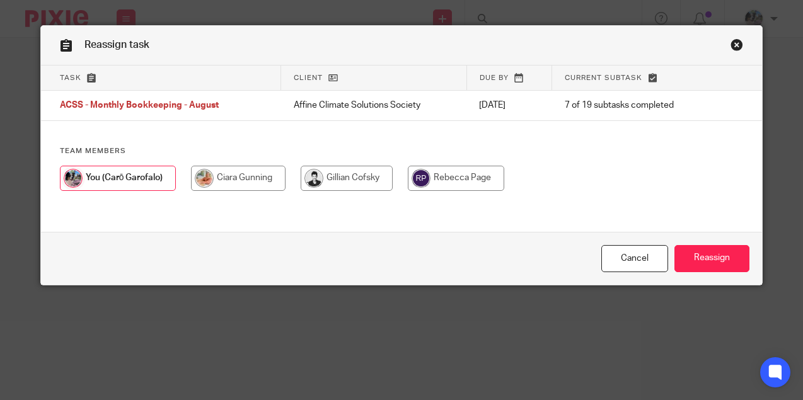 This screenshot has width=803, height=400. I want to click on p: Affine Climate Solutions Society, so click(374, 105).